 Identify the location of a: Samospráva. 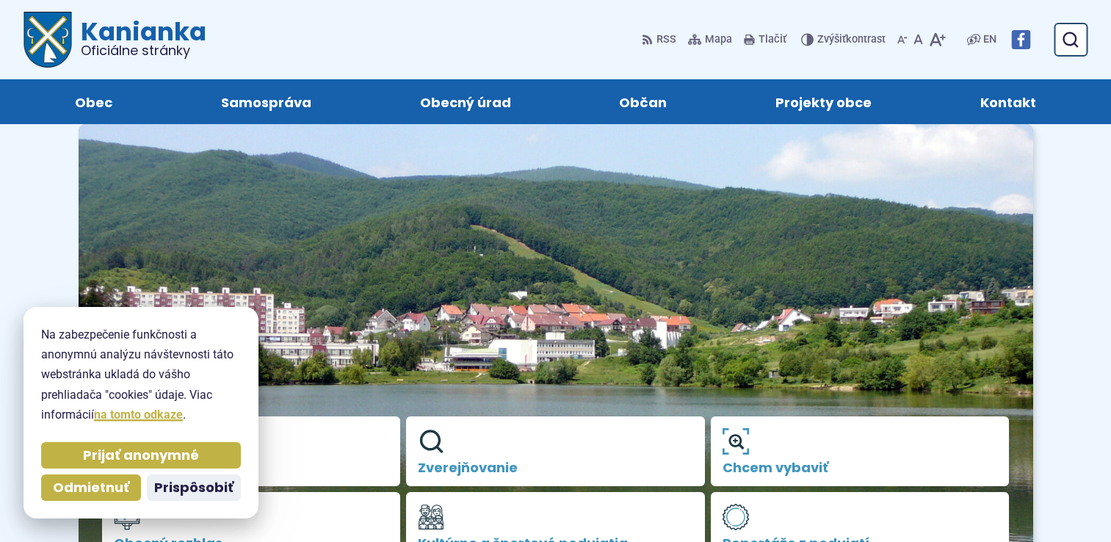
(266, 101).